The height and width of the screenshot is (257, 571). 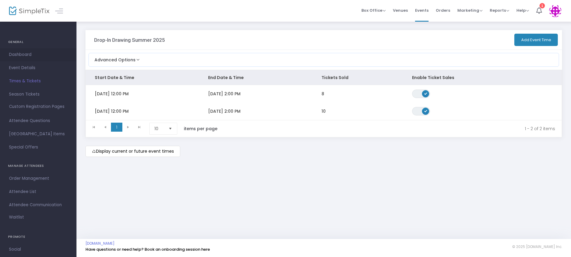 I want to click on th: End Date & Time, so click(x=256, y=77).